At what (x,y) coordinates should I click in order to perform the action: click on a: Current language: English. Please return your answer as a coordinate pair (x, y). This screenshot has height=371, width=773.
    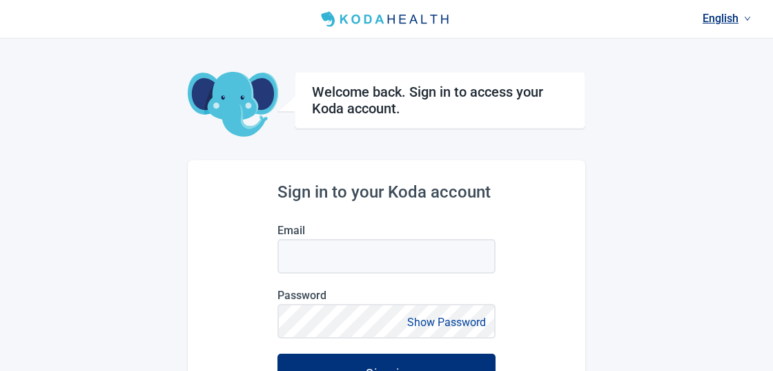
    Looking at the image, I should click on (727, 18).